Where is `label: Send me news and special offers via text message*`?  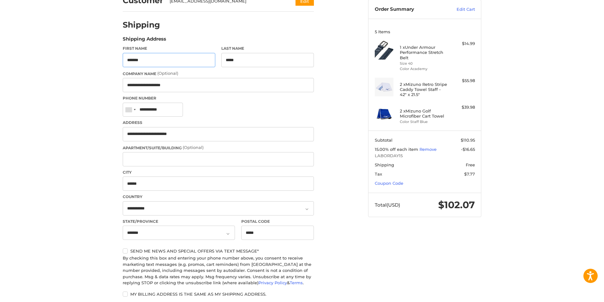
label: Send me news and special offers via text message* is located at coordinates (218, 251).